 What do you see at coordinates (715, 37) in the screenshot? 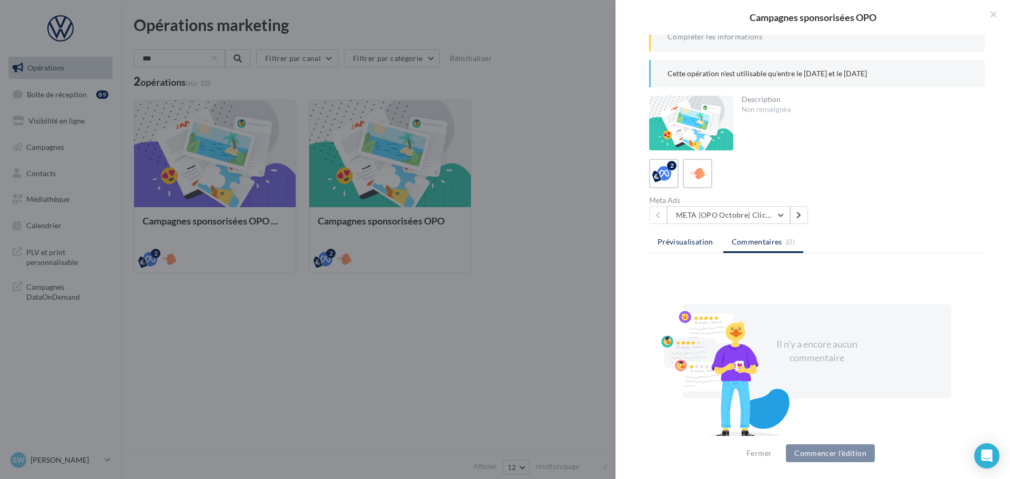
I see `a: Compléter les informations` at bounding box center [715, 37].